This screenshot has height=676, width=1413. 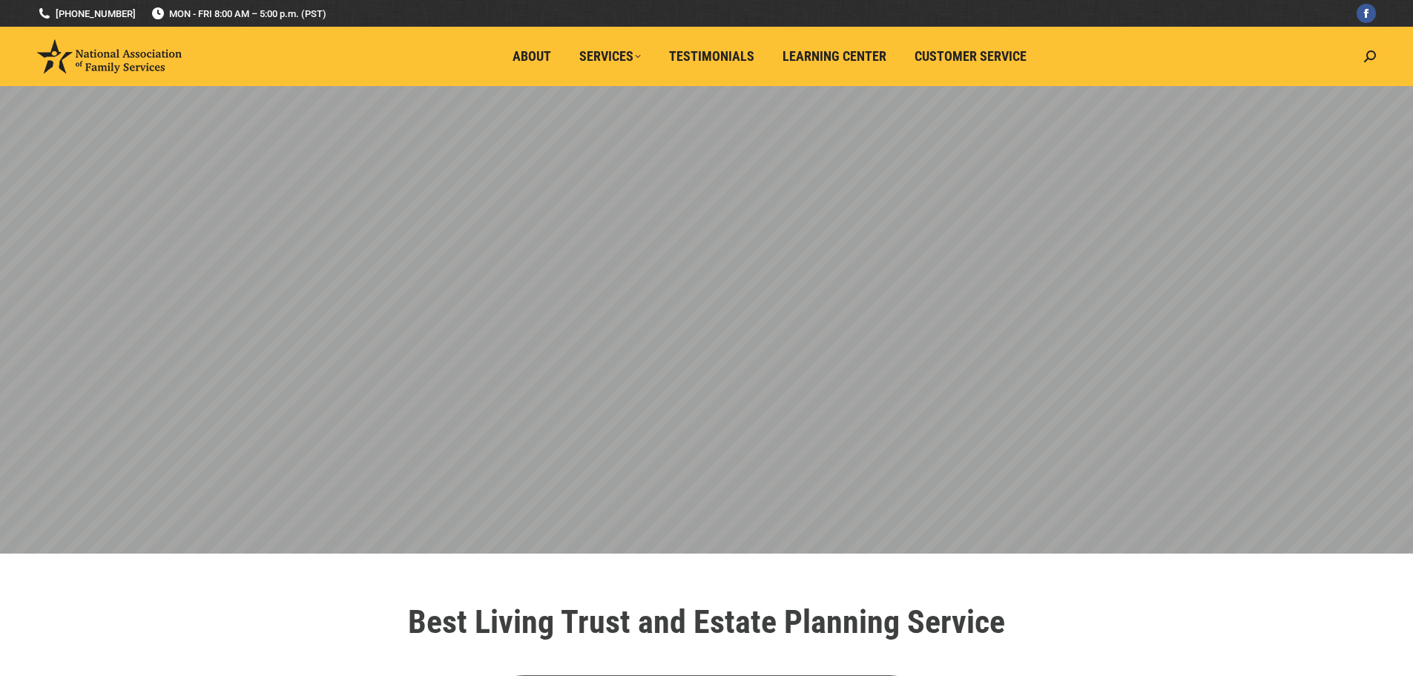 What do you see at coordinates (1366, 13) in the screenshot?
I see `a: Facebook page opens in new window` at bounding box center [1366, 13].